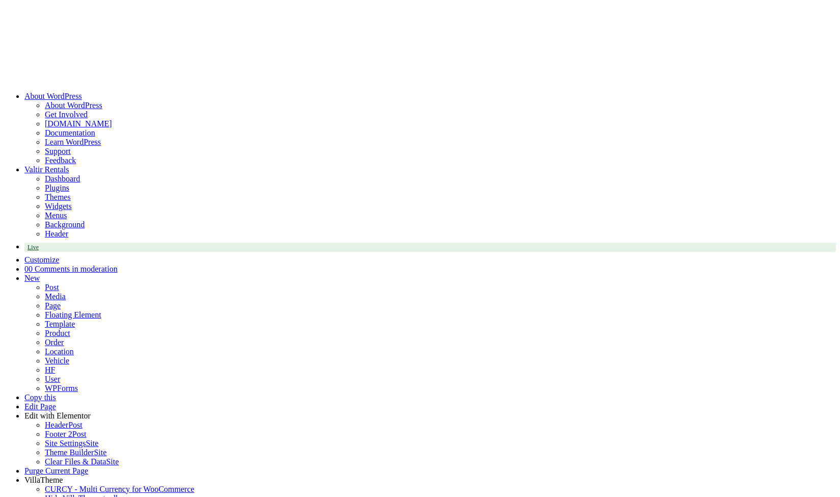  I want to click on span: 0 Comments in moderation, so click(73, 269).